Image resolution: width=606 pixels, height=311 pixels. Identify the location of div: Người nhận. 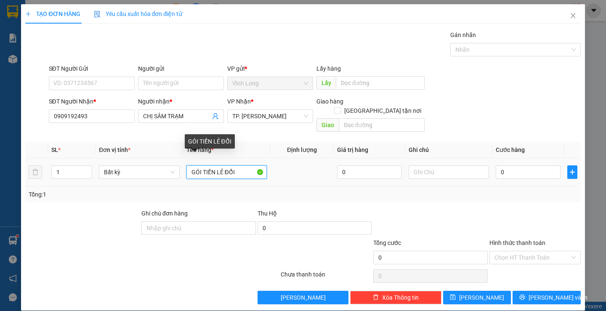
(181, 101).